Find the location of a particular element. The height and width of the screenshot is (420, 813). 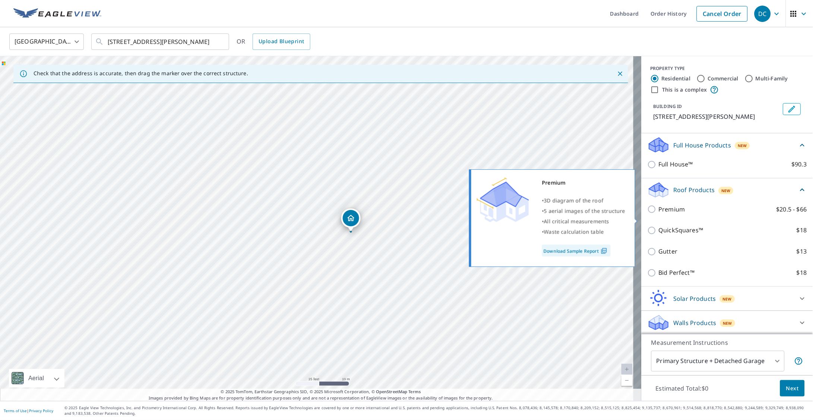

button: Next is located at coordinates (792, 389).